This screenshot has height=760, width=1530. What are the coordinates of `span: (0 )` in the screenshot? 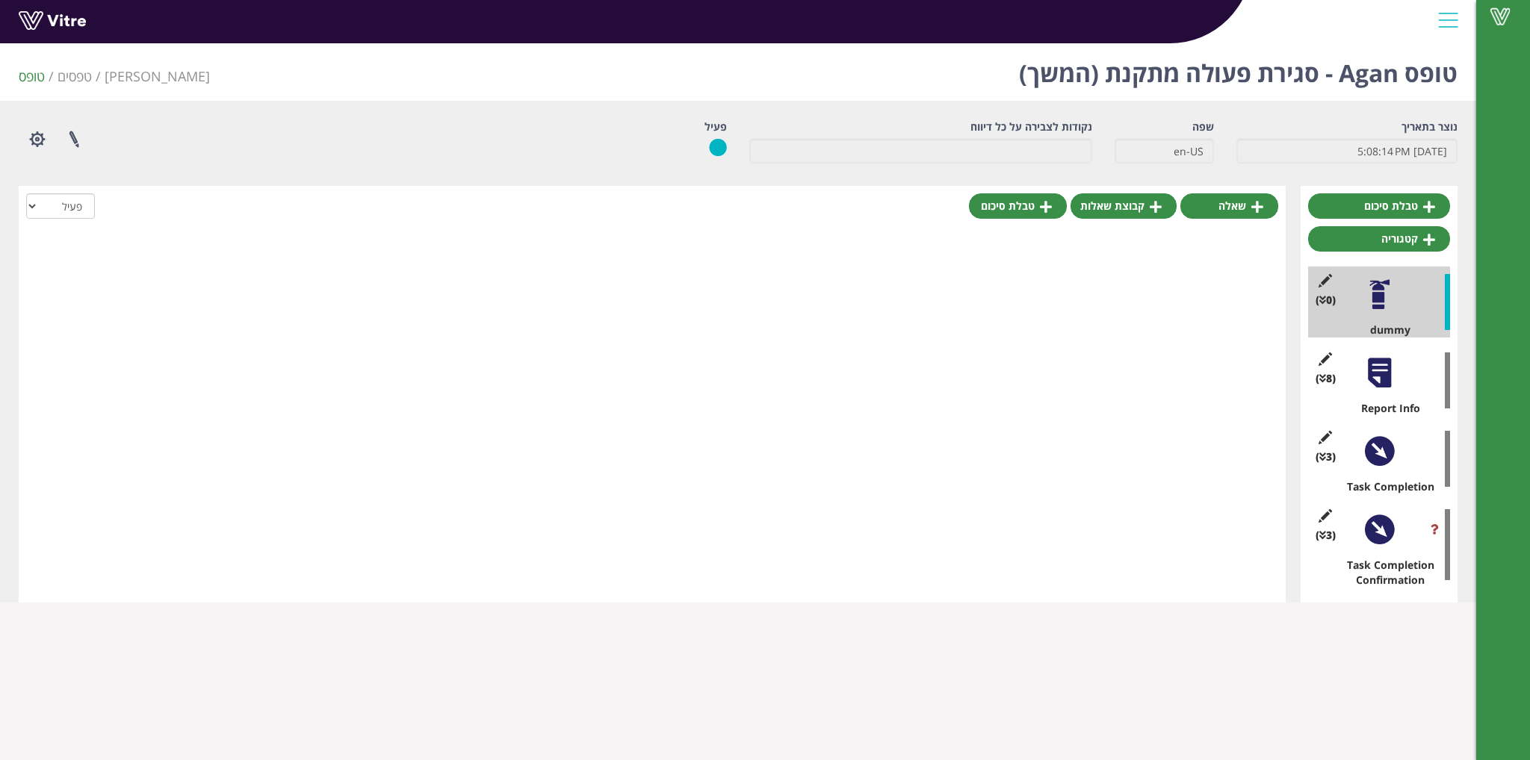 It's located at (1325, 300).